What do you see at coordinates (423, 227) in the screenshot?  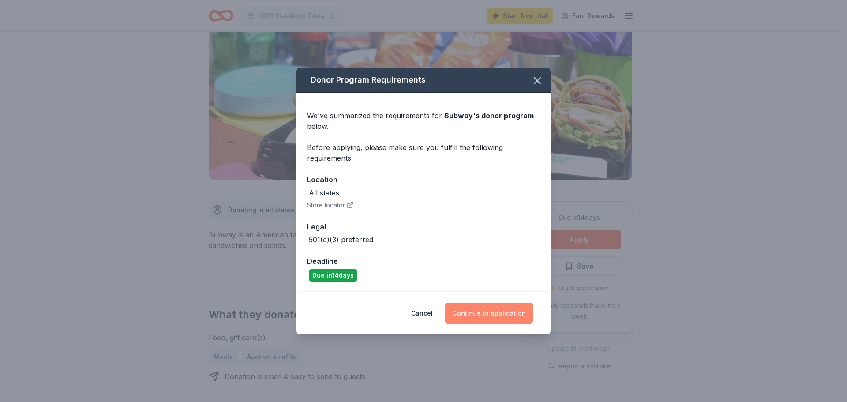 I see `div: Legal` at bounding box center [423, 227].